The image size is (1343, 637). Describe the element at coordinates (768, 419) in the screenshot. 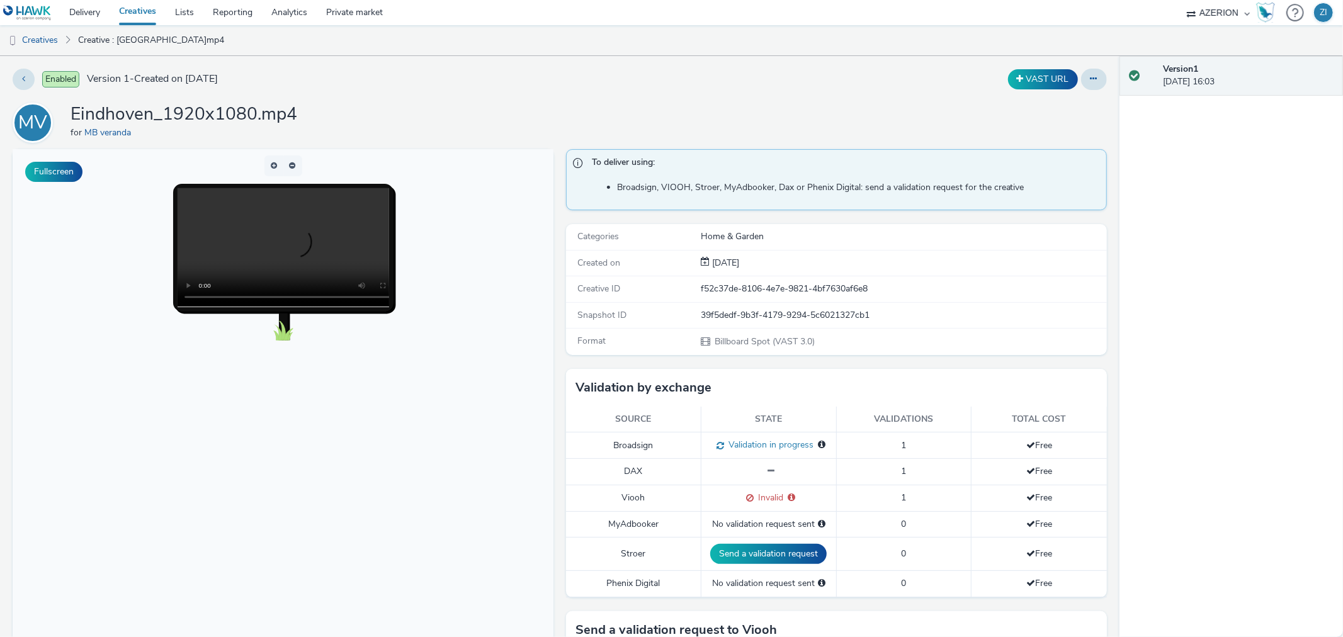

I see `th: State` at that location.